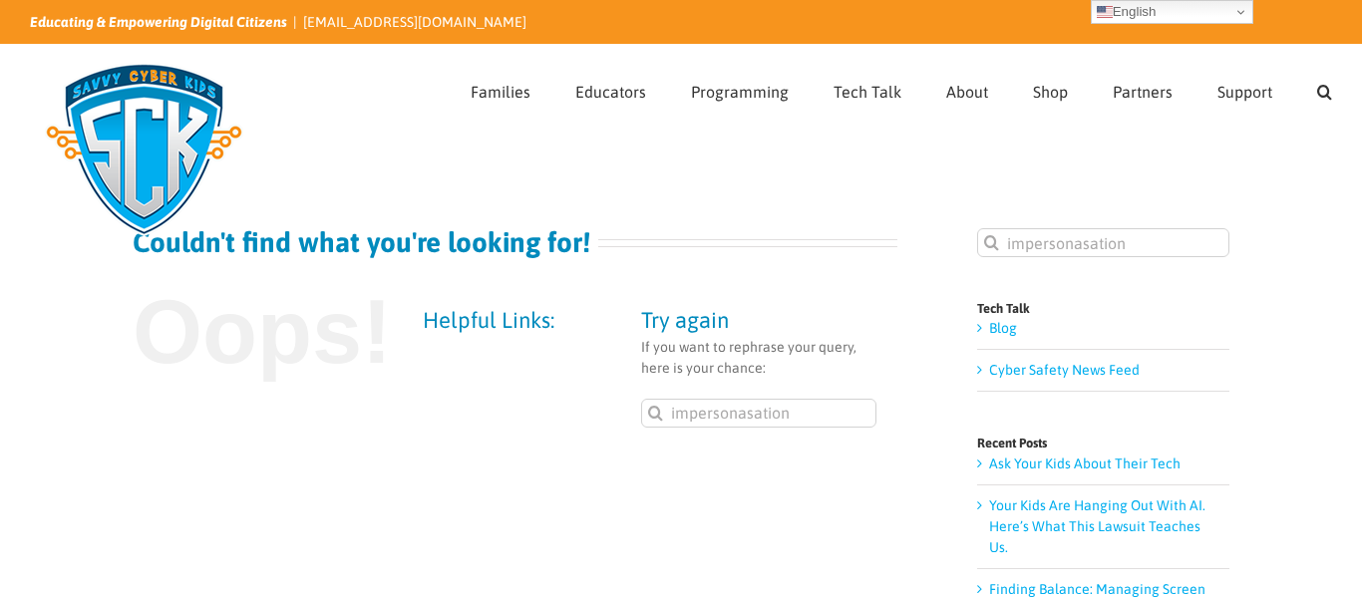 This screenshot has width=1362, height=597. Describe the element at coordinates (1102, 308) in the screenshot. I see `h4: Tech Talk` at that location.